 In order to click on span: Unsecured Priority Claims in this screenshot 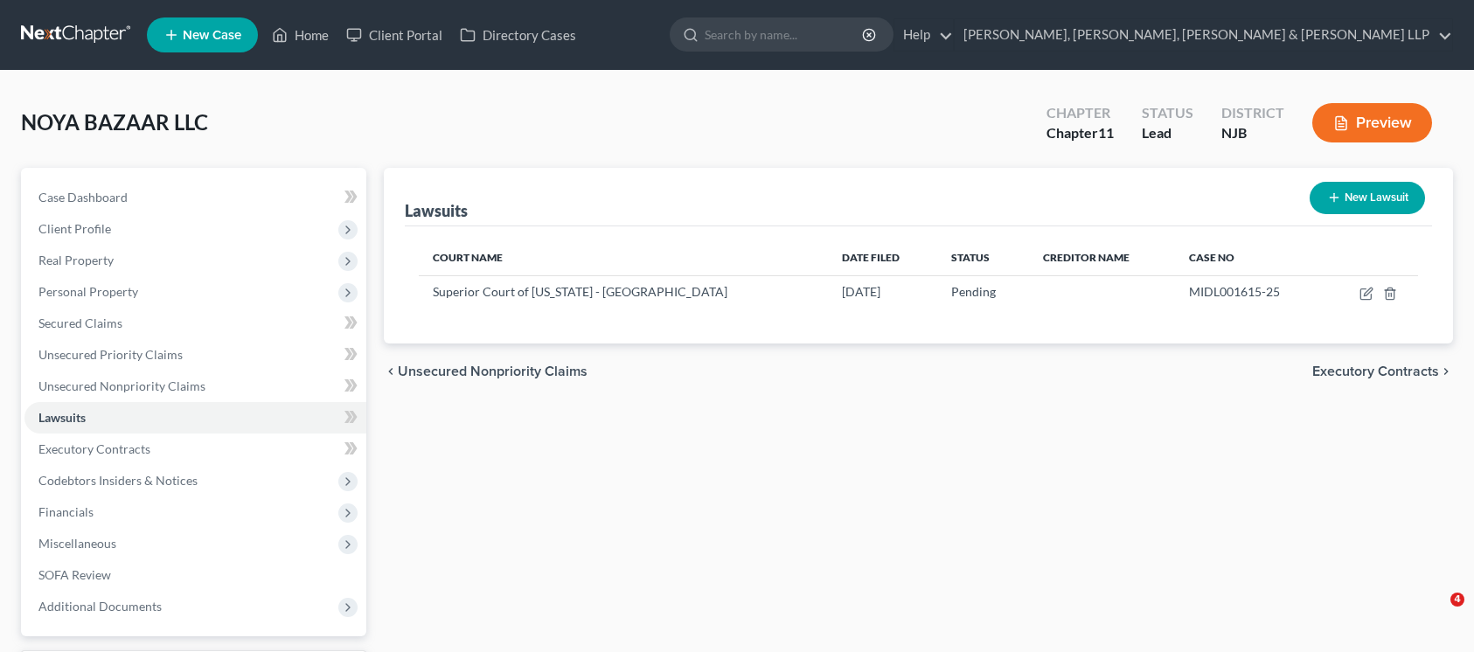, I will do `click(110, 354)`.